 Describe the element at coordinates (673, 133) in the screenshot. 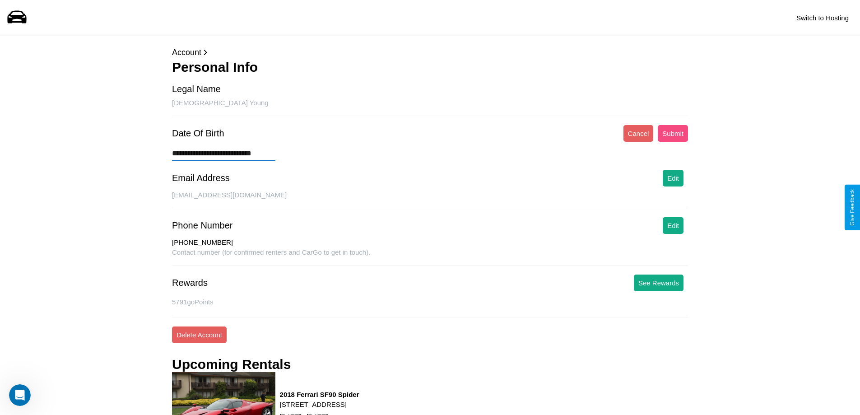

I see `button: Submit` at that location.